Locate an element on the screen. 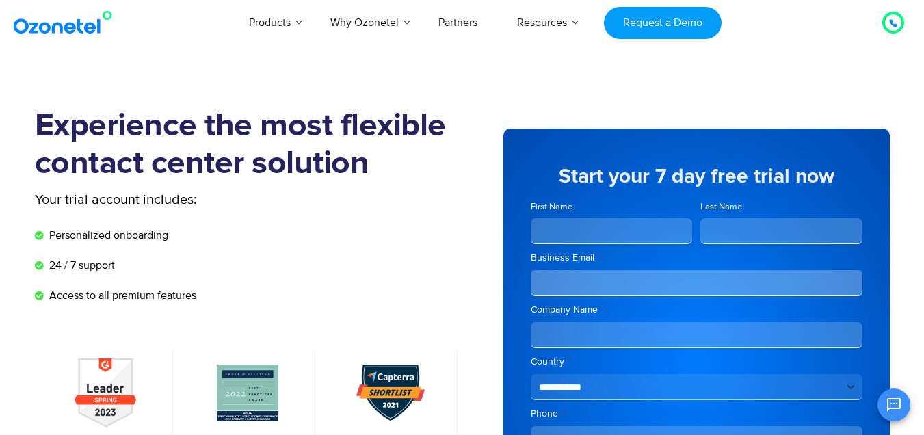 Image resolution: width=924 pixels, height=435 pixels. label: Last Name is located at coordinates (781, 207).